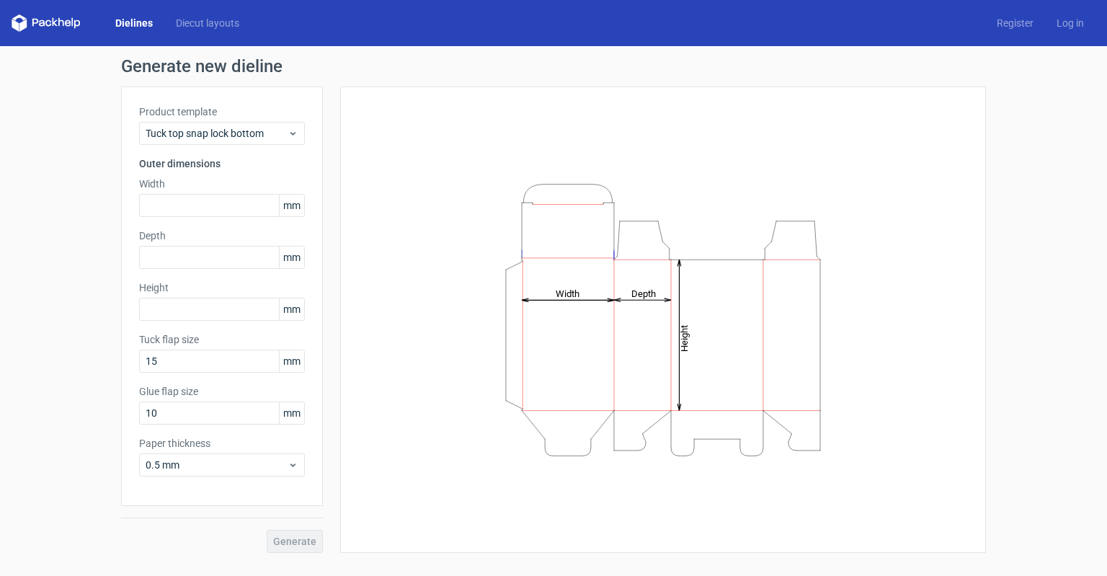  Describe the element at coordinates (567, 293) in the screenshot. I see `tspan: Width` at that location.